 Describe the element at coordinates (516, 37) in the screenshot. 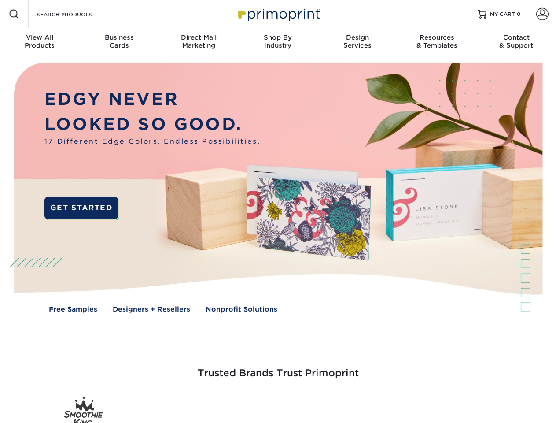

I see `span: Contact` at that location.